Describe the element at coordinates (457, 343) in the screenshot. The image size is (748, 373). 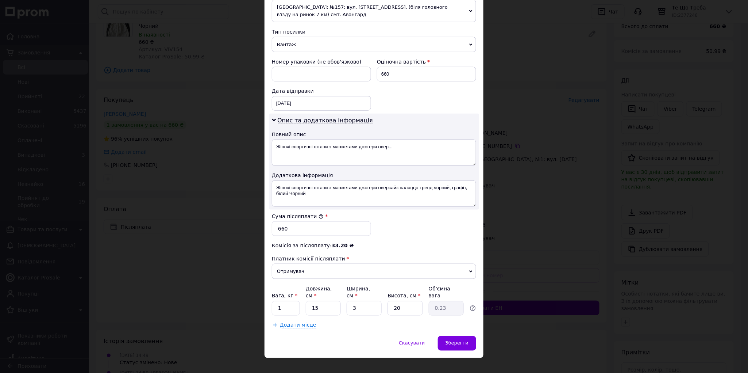
I see `span: Зберегти` at that location.